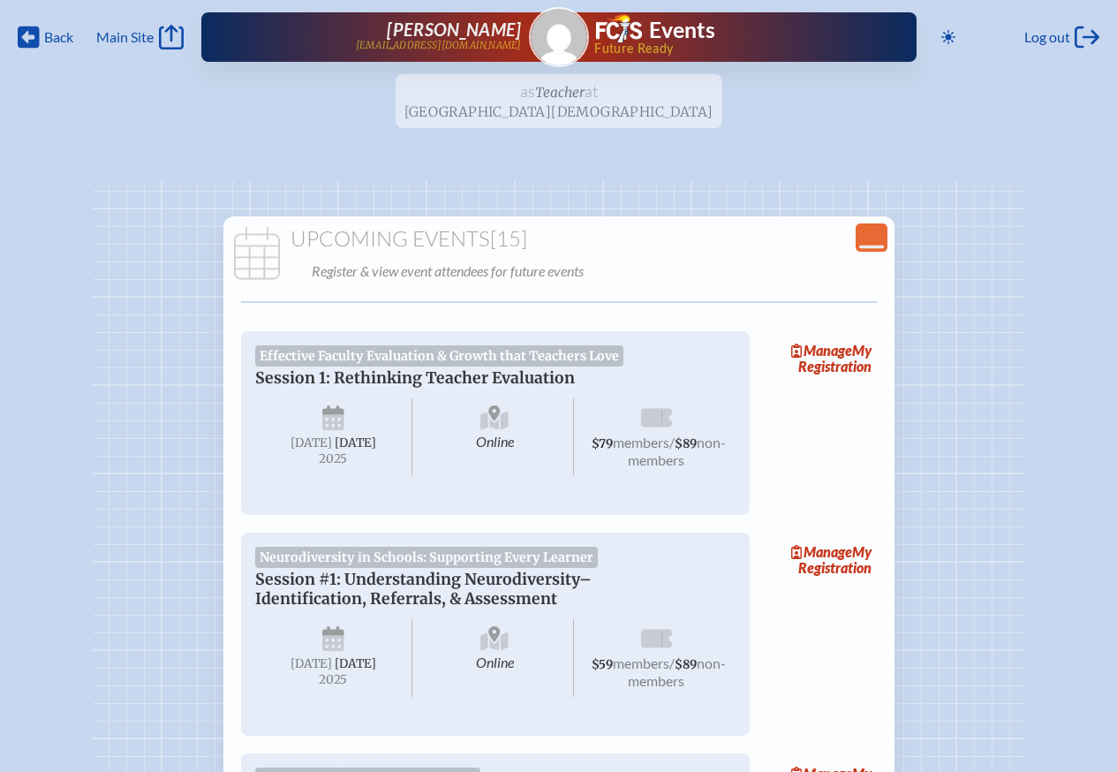 Image resolution: width=1117 pixels, height=772 pixels. I want to click on div: FCIS Events — Future ready, so click(728, 34).